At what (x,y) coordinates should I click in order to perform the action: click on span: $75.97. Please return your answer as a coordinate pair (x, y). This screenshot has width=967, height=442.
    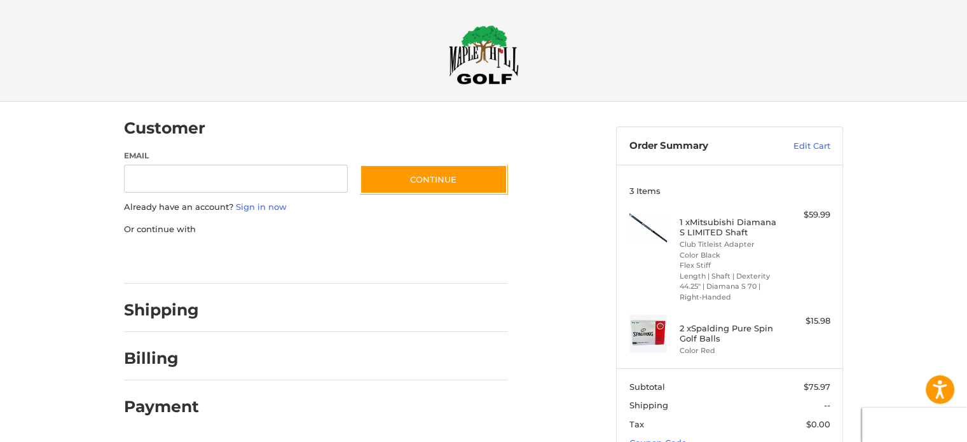
    Looking at the image, I should click on (817, 386).